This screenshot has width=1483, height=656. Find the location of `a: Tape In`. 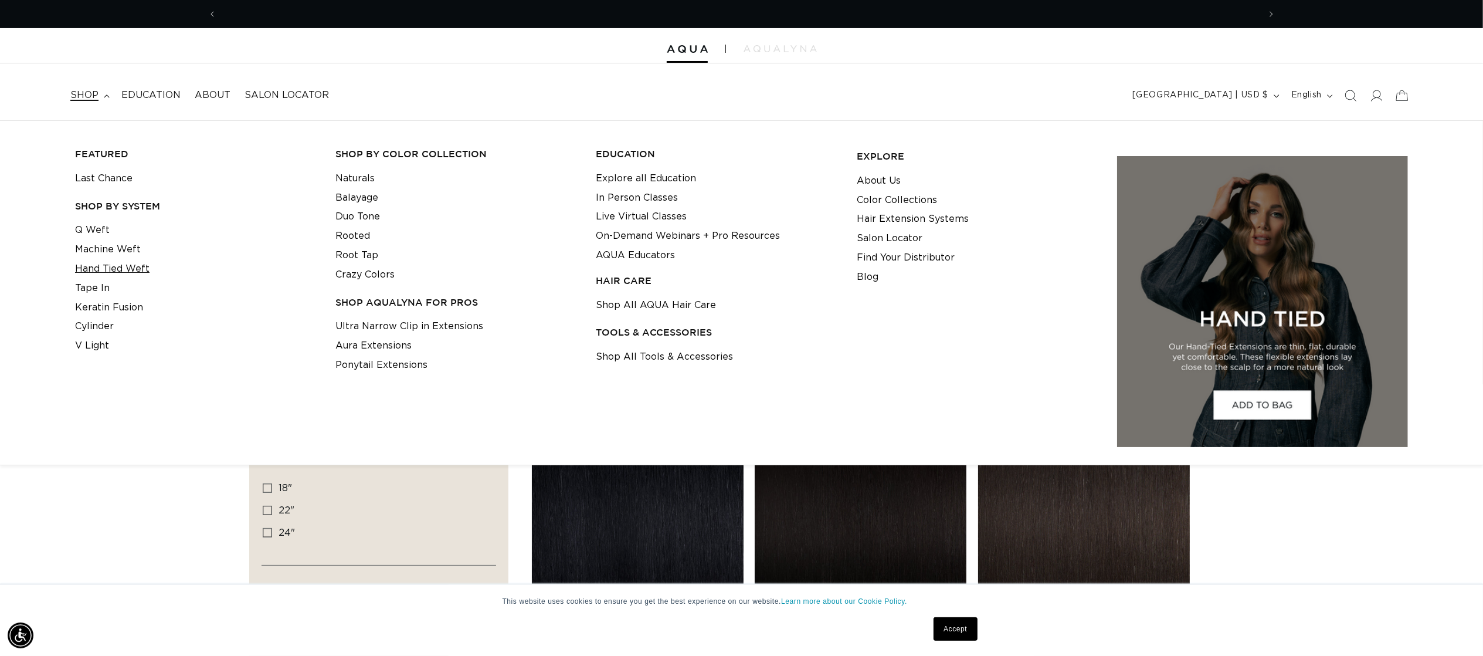

a: Tape In is located at coordinates (92, 288).